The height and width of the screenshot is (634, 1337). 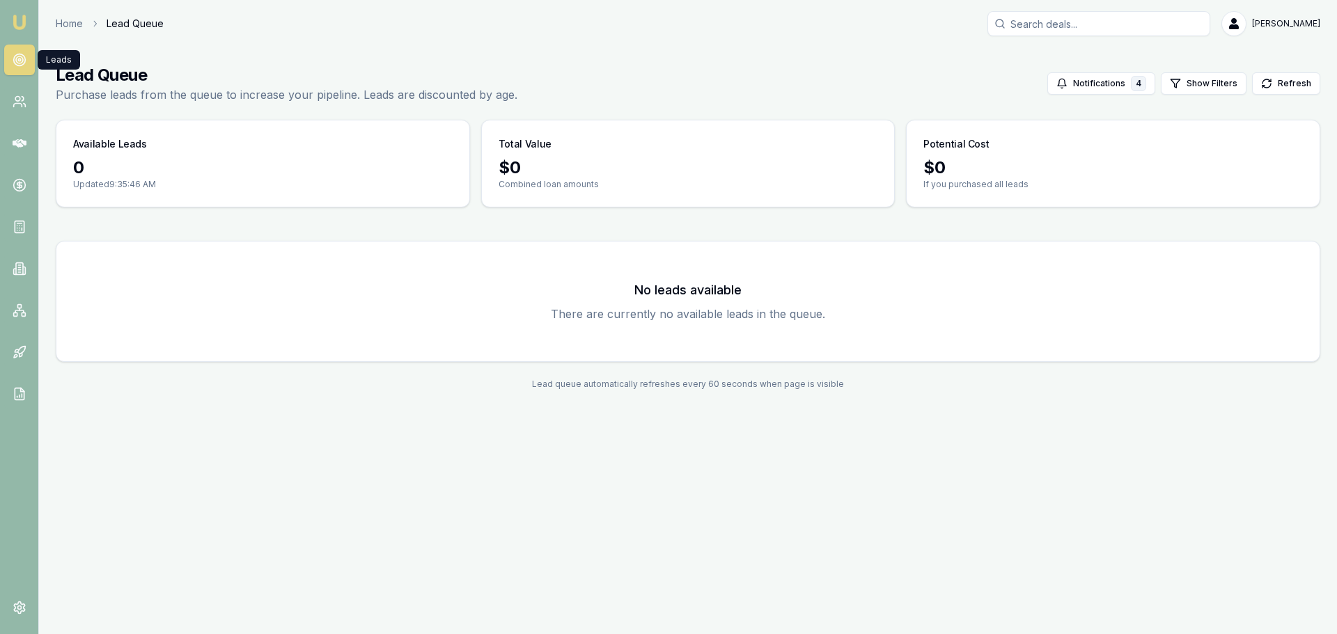 I want to click on a: Home, so click(x=69, y=24).